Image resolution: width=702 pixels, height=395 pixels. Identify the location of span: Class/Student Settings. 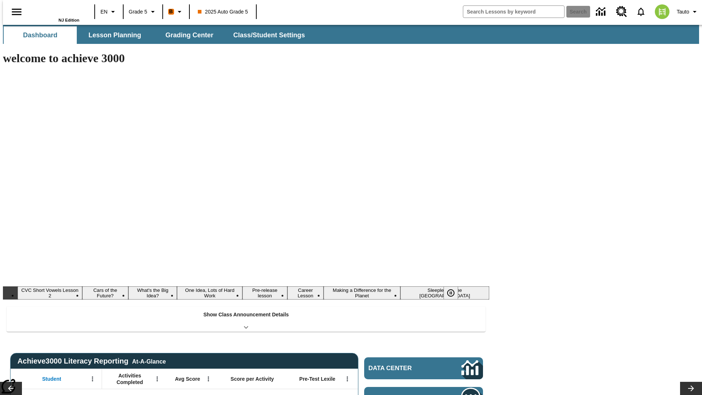
(269, 35).